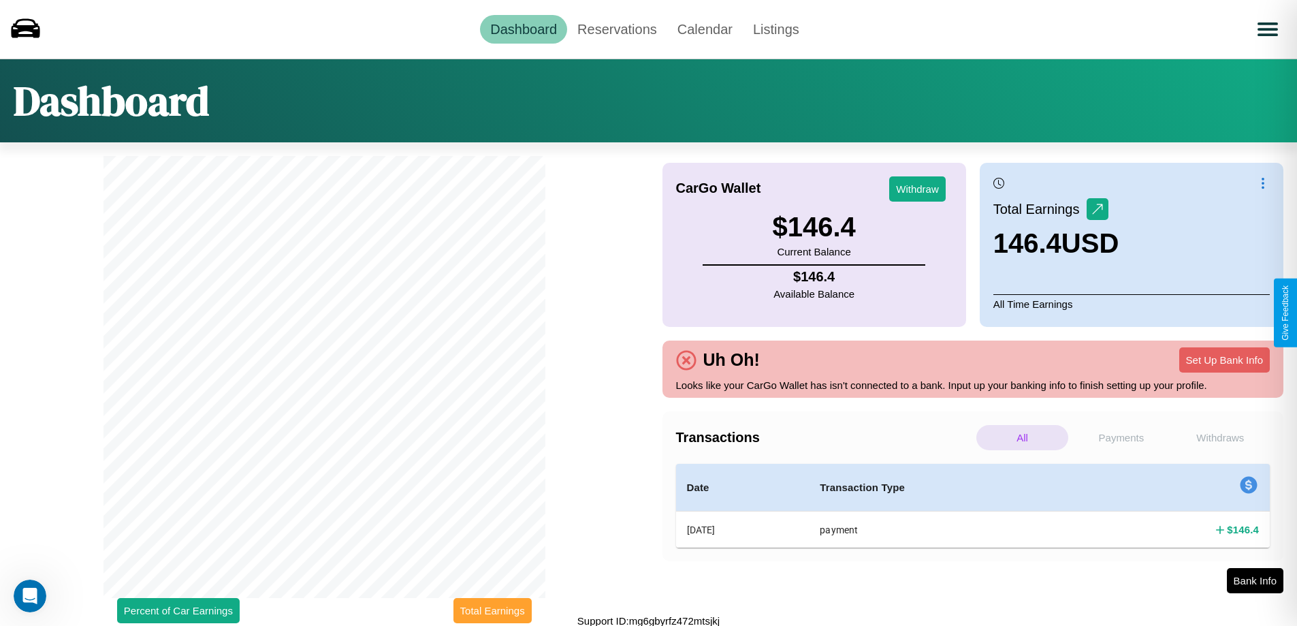  Describe the element at coordinates (524, 29) in the screenshot. I see `a: Dashboard` at that location.